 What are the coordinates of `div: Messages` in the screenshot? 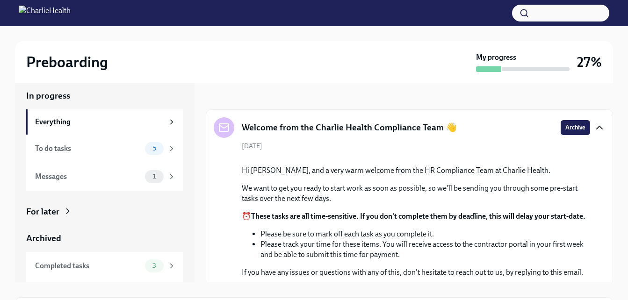 It's located at (88, 177).